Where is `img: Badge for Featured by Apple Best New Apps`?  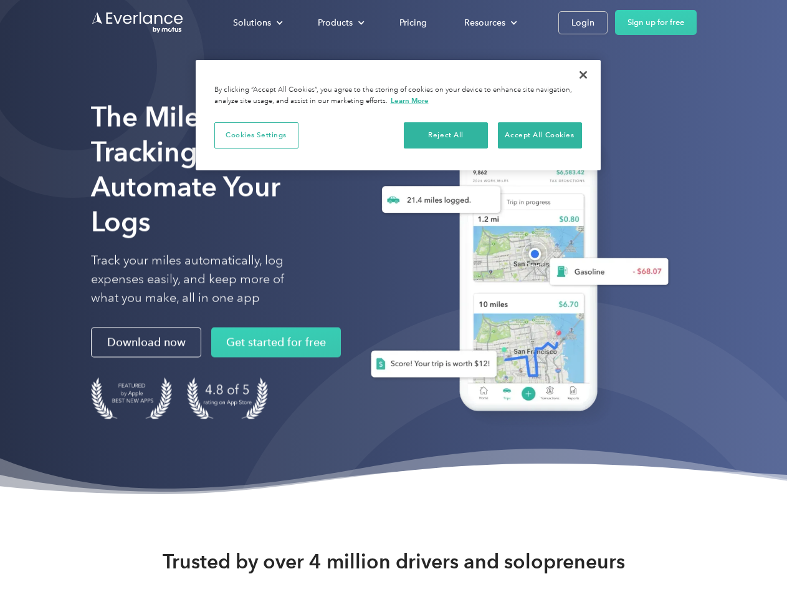 img: Badge for Featured by Apple Best New Apps is located at coordinates (132, 398).